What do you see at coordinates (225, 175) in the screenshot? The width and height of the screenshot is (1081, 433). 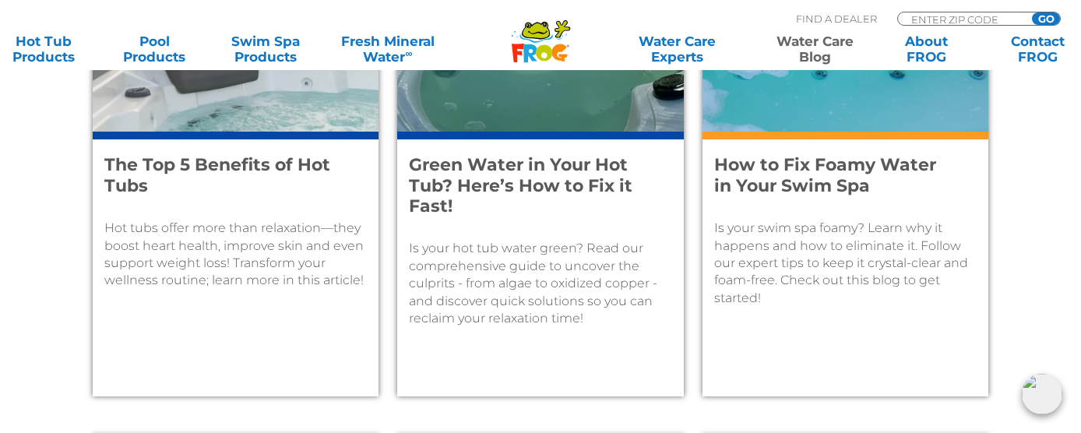 I see `h4: The Top 5 Benefits of Hot Tubs` at bounding box center [225, 175].